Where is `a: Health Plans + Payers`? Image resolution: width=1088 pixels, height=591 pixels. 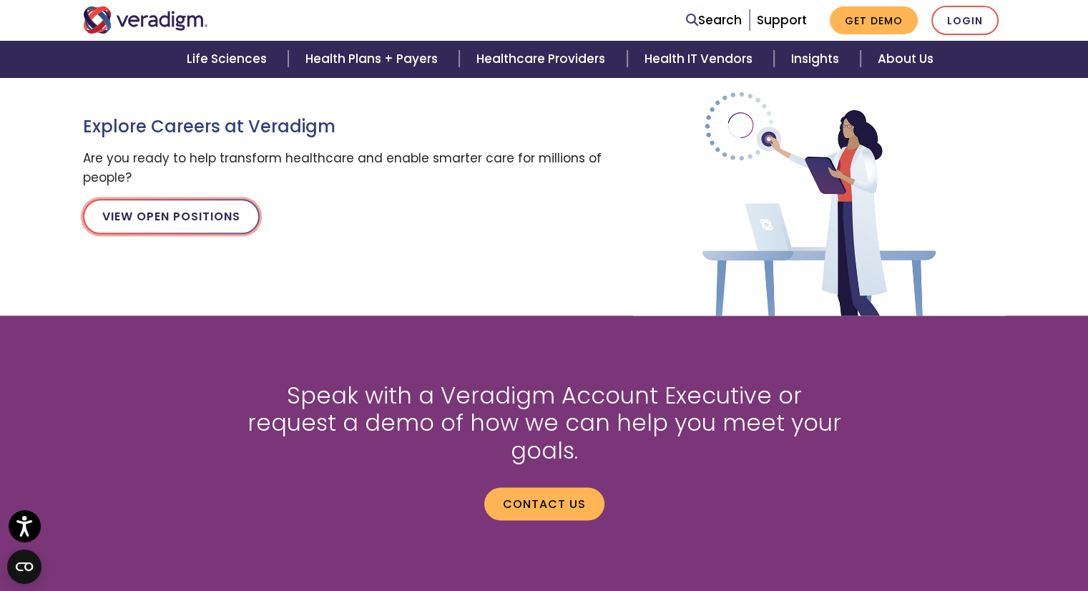 a: Health Plans + Payers is located at coordinates (374, 59).